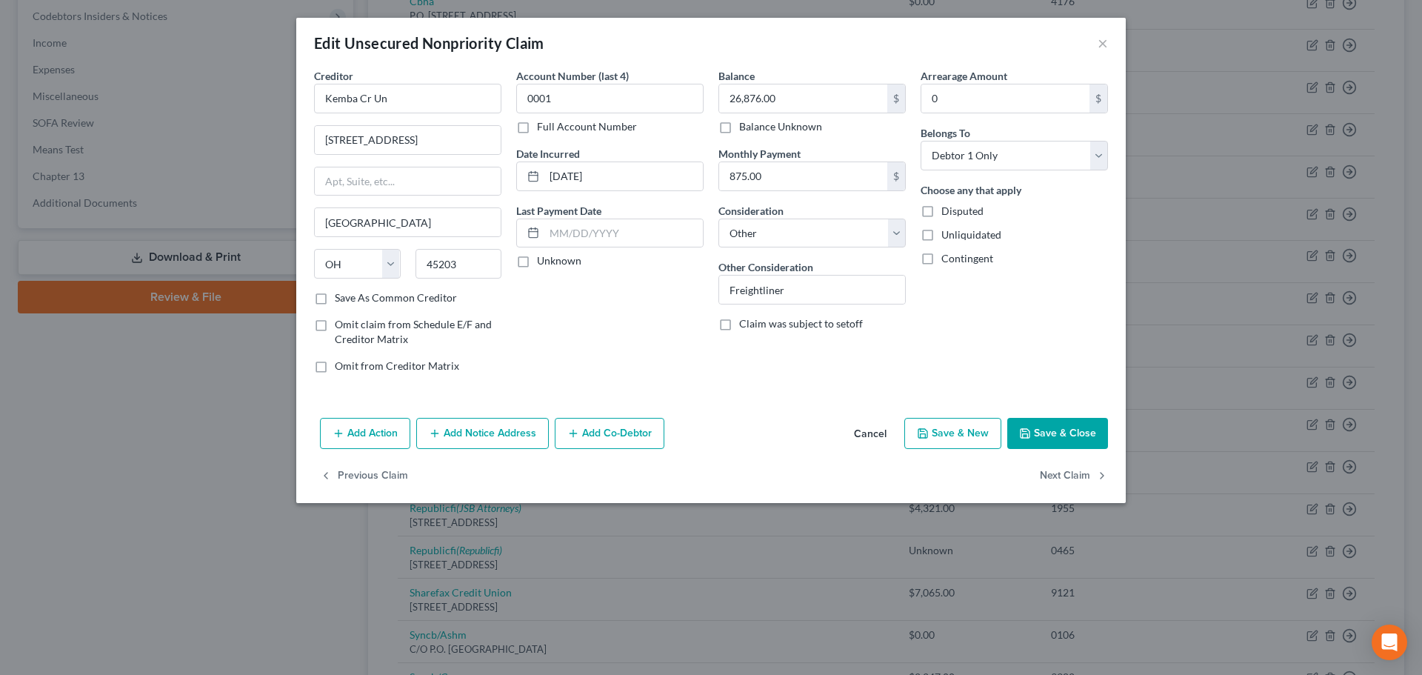 The width and height of the screenshot is (1422, 675). What do you see at coordinates (559, 261) in the screenshot?
I see `label: Unknown` at bounding box center [559, 261].